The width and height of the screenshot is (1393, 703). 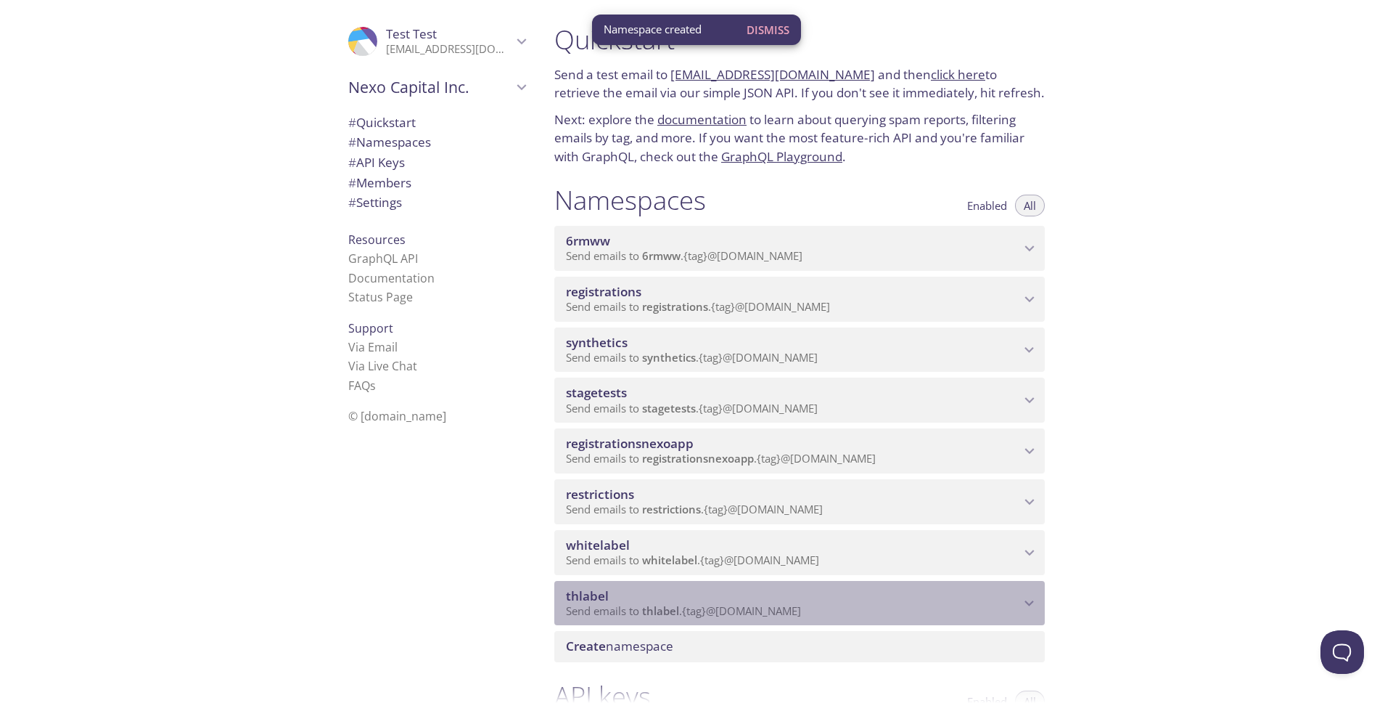 I want to click on div: thlabel namespace, so click(x=800, y=603).